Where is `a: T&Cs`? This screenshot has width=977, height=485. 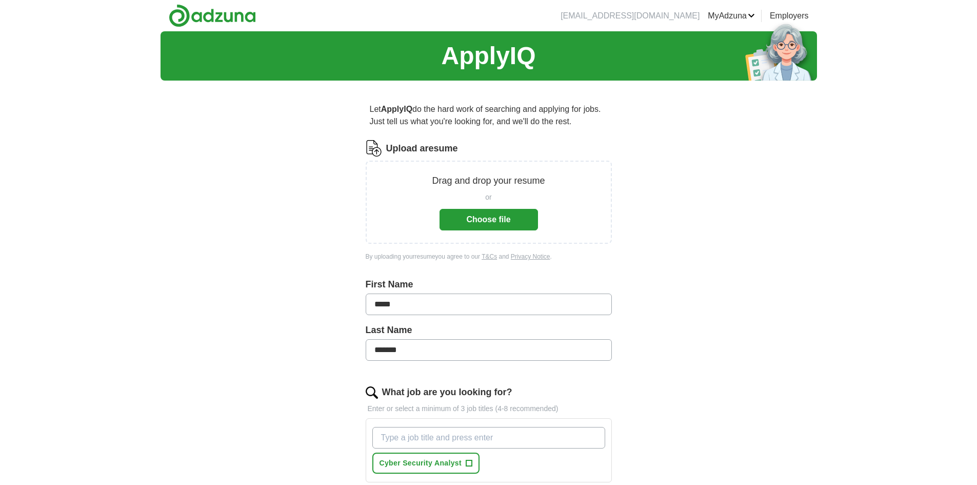
a: T&Cs is located at coordinates (489, 256).